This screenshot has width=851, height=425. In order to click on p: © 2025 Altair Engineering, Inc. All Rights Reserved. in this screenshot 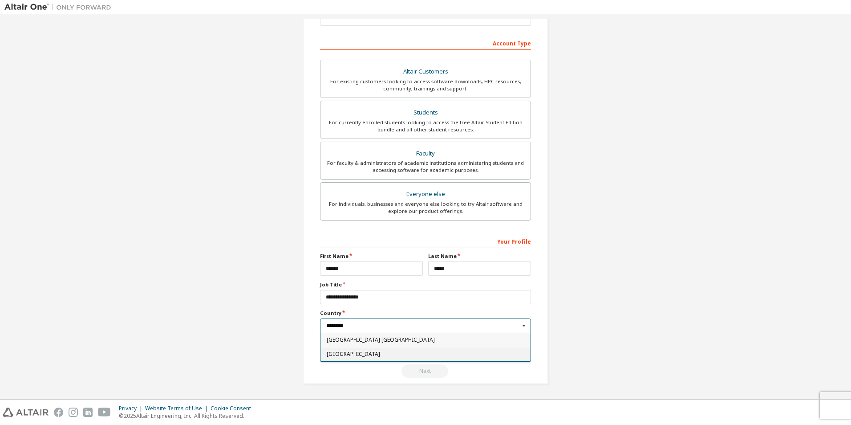, I will do `click(187, 415)`.